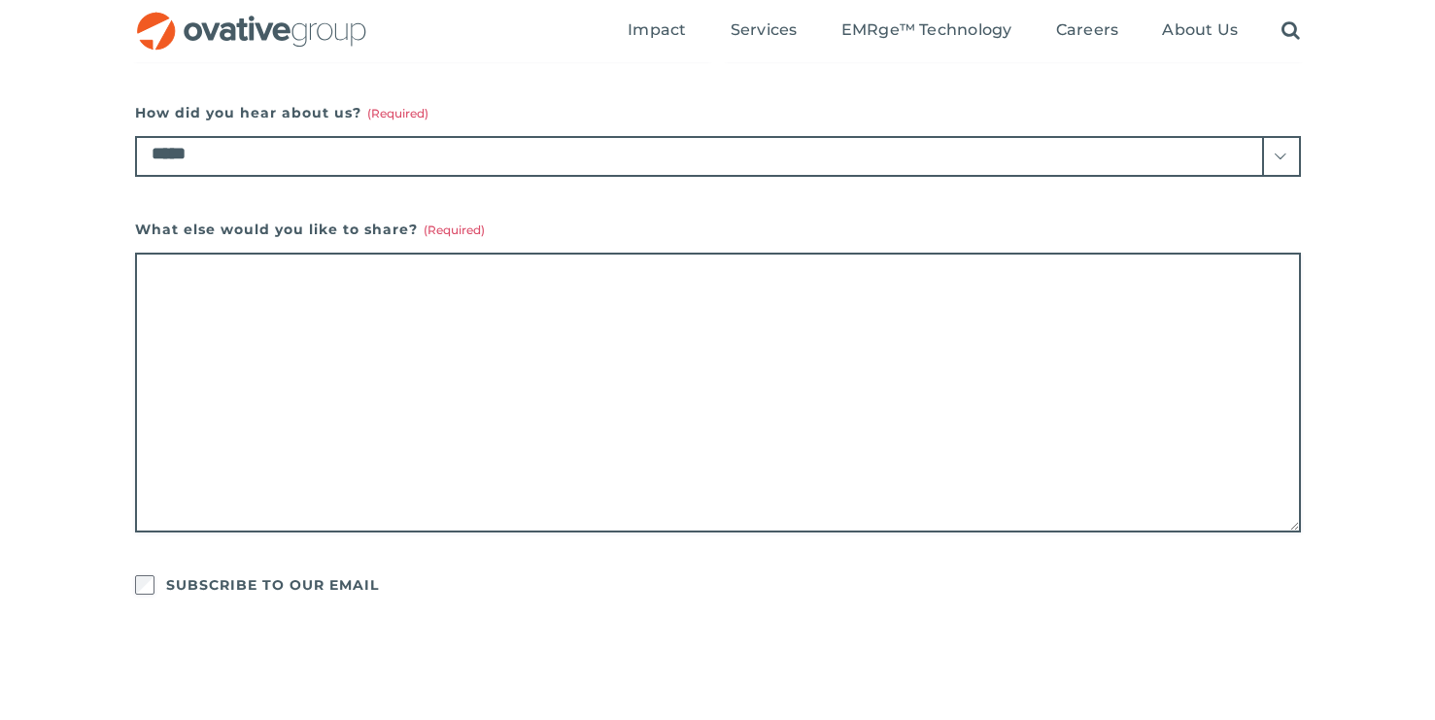 The image size is (1435, 720). What do you see at coordinates (657, 31) in the screenshot?
I see `a: Impact` at bounding box center [657, 31].